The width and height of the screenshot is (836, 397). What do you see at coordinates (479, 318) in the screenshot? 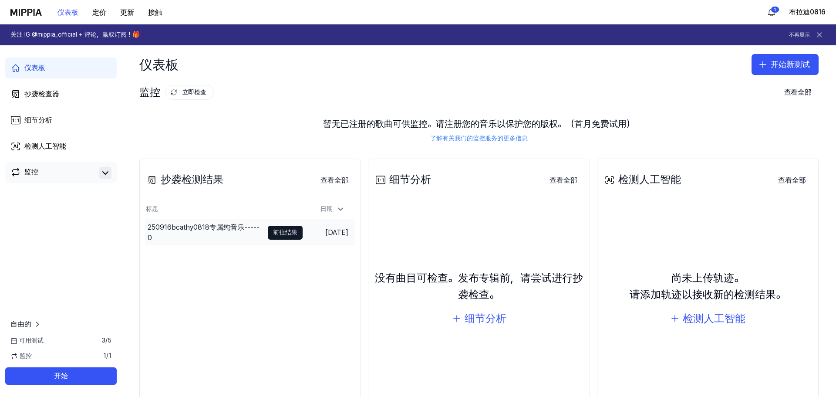
I see `button: 细节分析` at bounding box center [479, 318].